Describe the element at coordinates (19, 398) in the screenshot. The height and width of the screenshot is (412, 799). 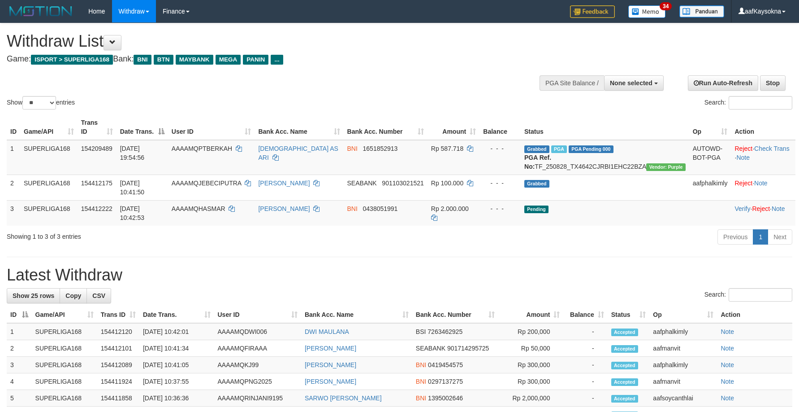
I see `td: 5` at that location.